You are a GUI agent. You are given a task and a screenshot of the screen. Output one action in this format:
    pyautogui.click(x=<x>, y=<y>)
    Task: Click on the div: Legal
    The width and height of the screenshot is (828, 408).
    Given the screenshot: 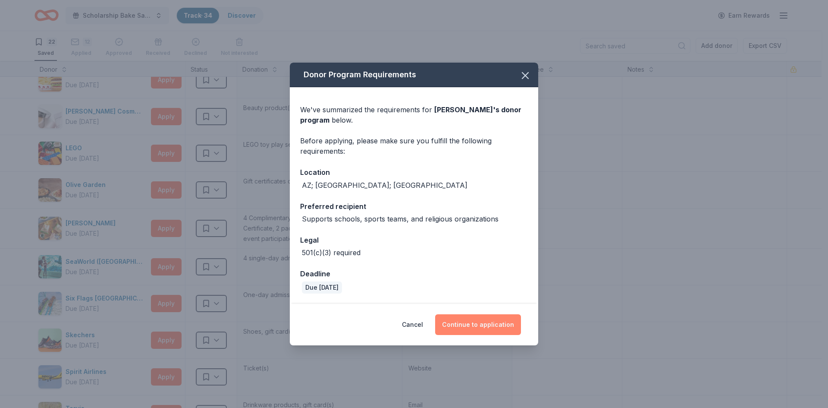 What is the action you would take?
    pyautogui.click(x=414, y=240)
    